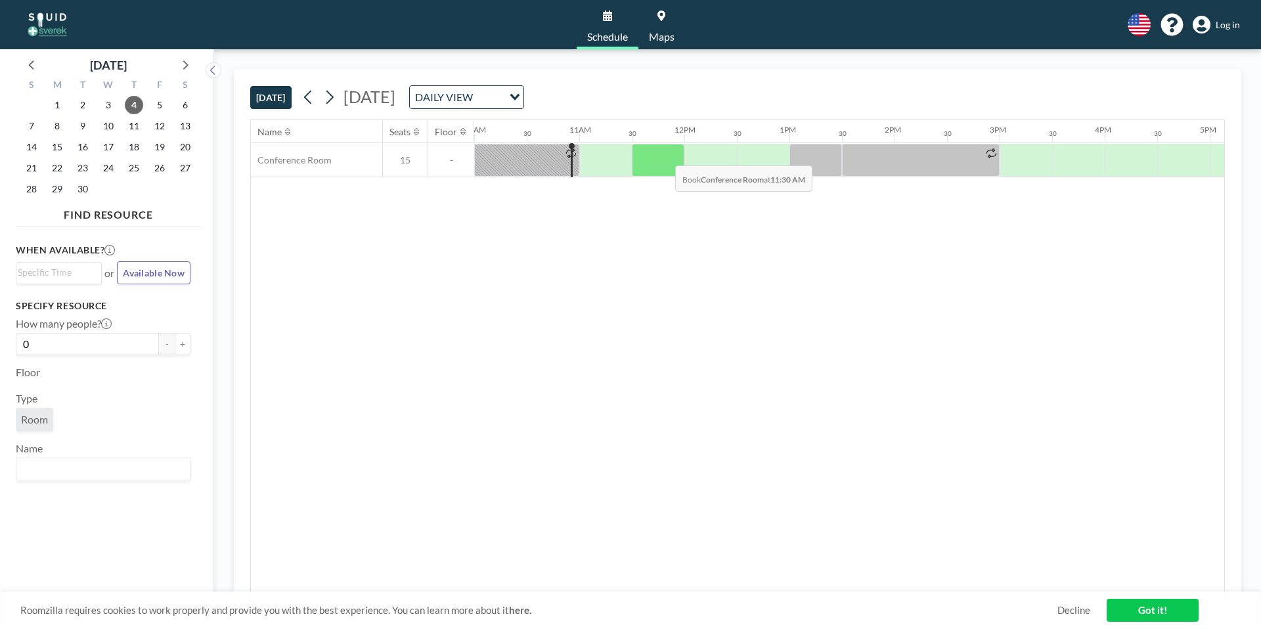 This screenshot has width=1261, height=629. What do you see at coordinates (108, 147) in the screenshot?
I see `span: Wednesday, September 17, 2025` at bounding box center [108, 147].